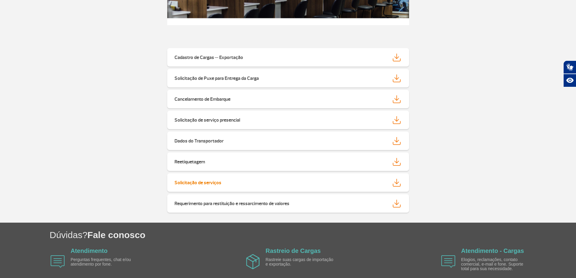 The width and height of the screenshot is (576, 278). Describe the element at coordinates (288, 78) in the screenshot. I see `a: Solicitação de Puxe para Entrega da Carga` at that location.